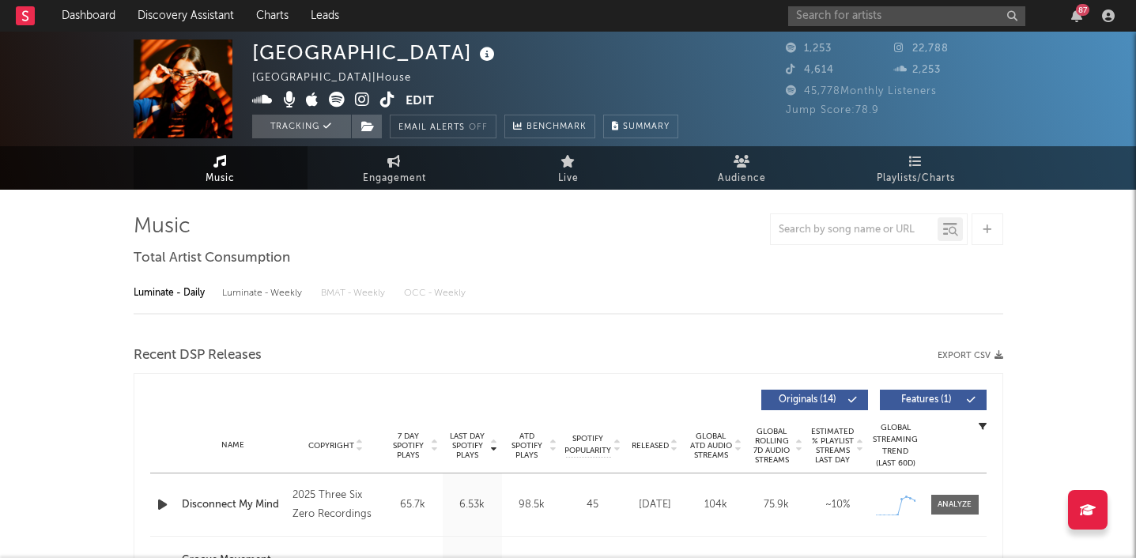 The width and height of the screenshot is (1136, 558). What do you see at coordinates (907, 16) in the screenshot?
I see `input: Search for artists` at bounding box center [907, 16].